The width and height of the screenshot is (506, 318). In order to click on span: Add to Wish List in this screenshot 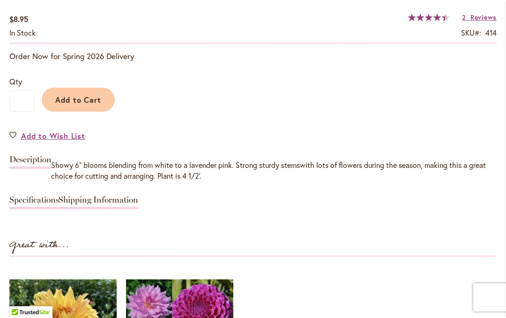, I will do `click(53, 135)`.